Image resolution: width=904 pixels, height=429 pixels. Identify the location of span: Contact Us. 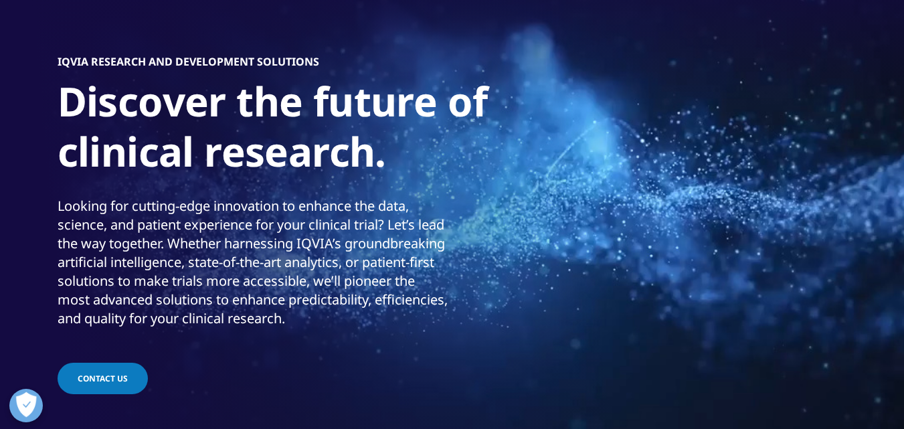
(102, 378).